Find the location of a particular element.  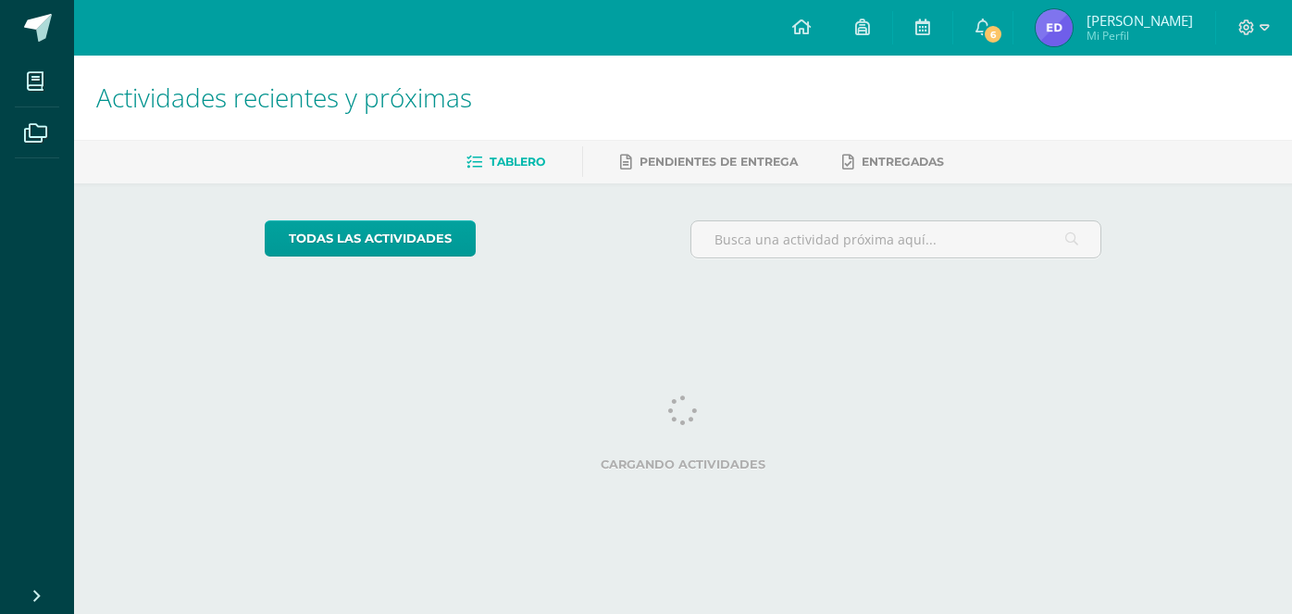

a: todas las Actividades is located at coordinates (370, 238).